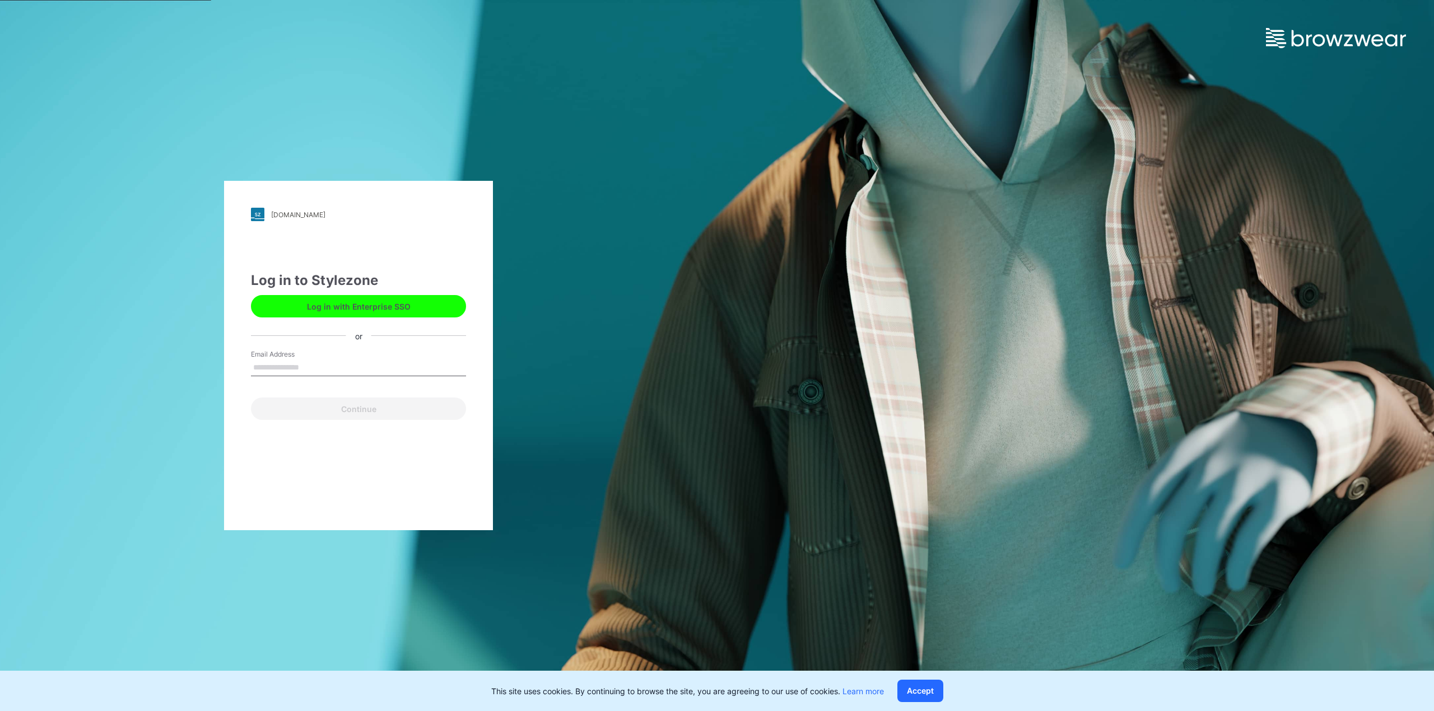  What do you see at coordinates (258, 215) in the screenshot?
I see `img: stylezone-logo.562084cfcfab977791bfbf7441f1a819.svg` at bounding box center [258, 215].